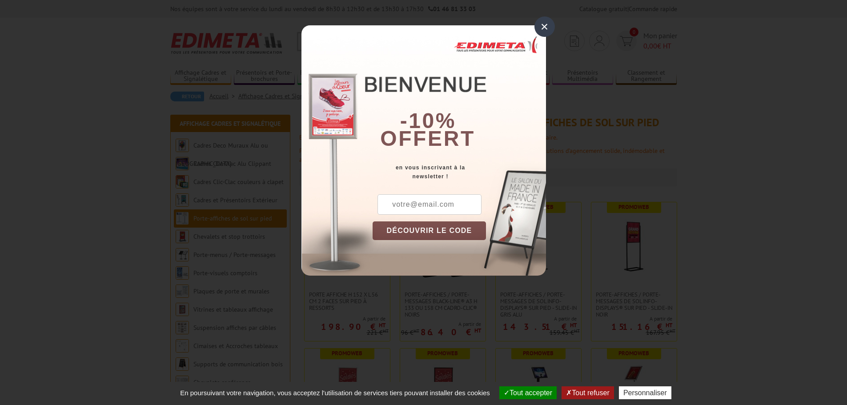 This screenshot has width=847, height=405. Describe the element at coordinates (459, 172) in the screenshot. I see `div: en vous inscrivant à la newsletter !` at that location.